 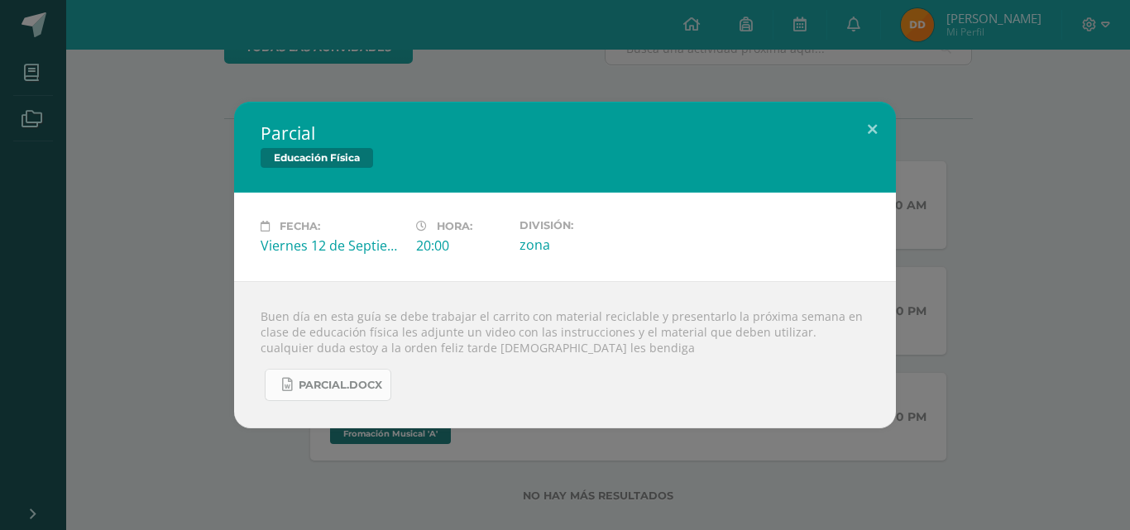 What do you see at coordinates (332, 246) in the screenshot?
I see `div: Viernes 12 de Septiembre` at bounding box center [332, 246].